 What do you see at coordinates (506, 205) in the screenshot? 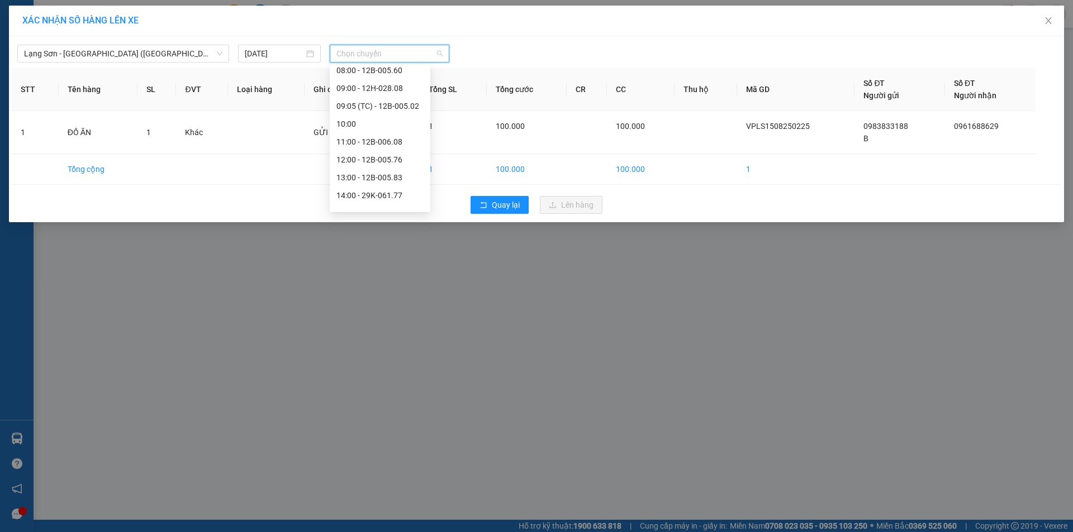
I see `span: Quay lại` at bounding box center [506, 205].